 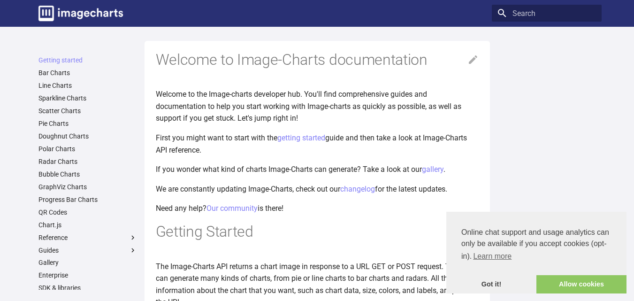 What do you see at coordinates (81, 13) in the screenshot?
I see `a: Image-Charts documentation` at bounding box center [81, 13].